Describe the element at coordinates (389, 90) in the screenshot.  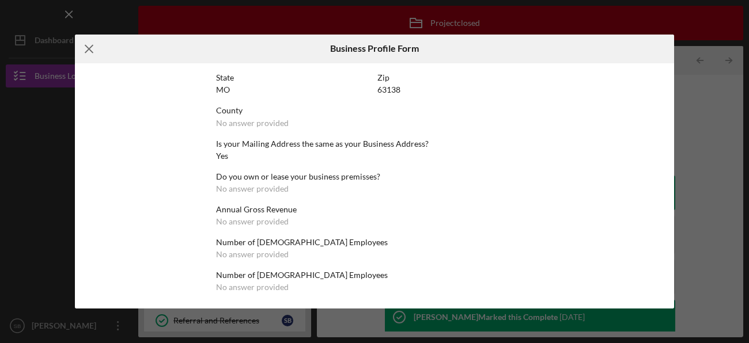
I see `div: 63138` at that location.